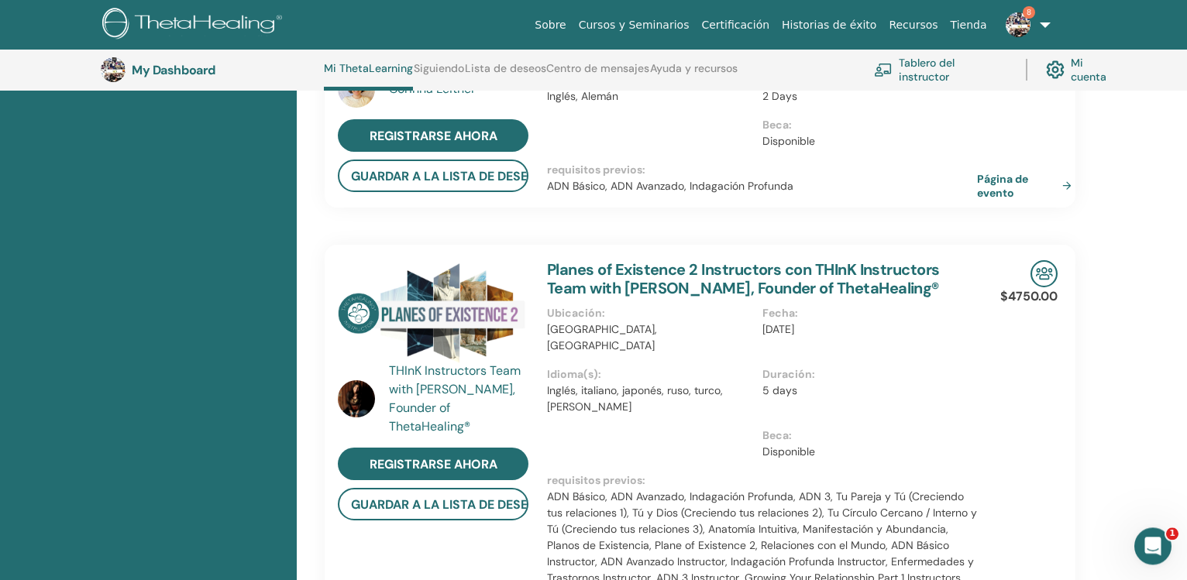  Describe the element at coordinates (829, 25) in the screenshot. I see `a: Historias de éxito` at that location.